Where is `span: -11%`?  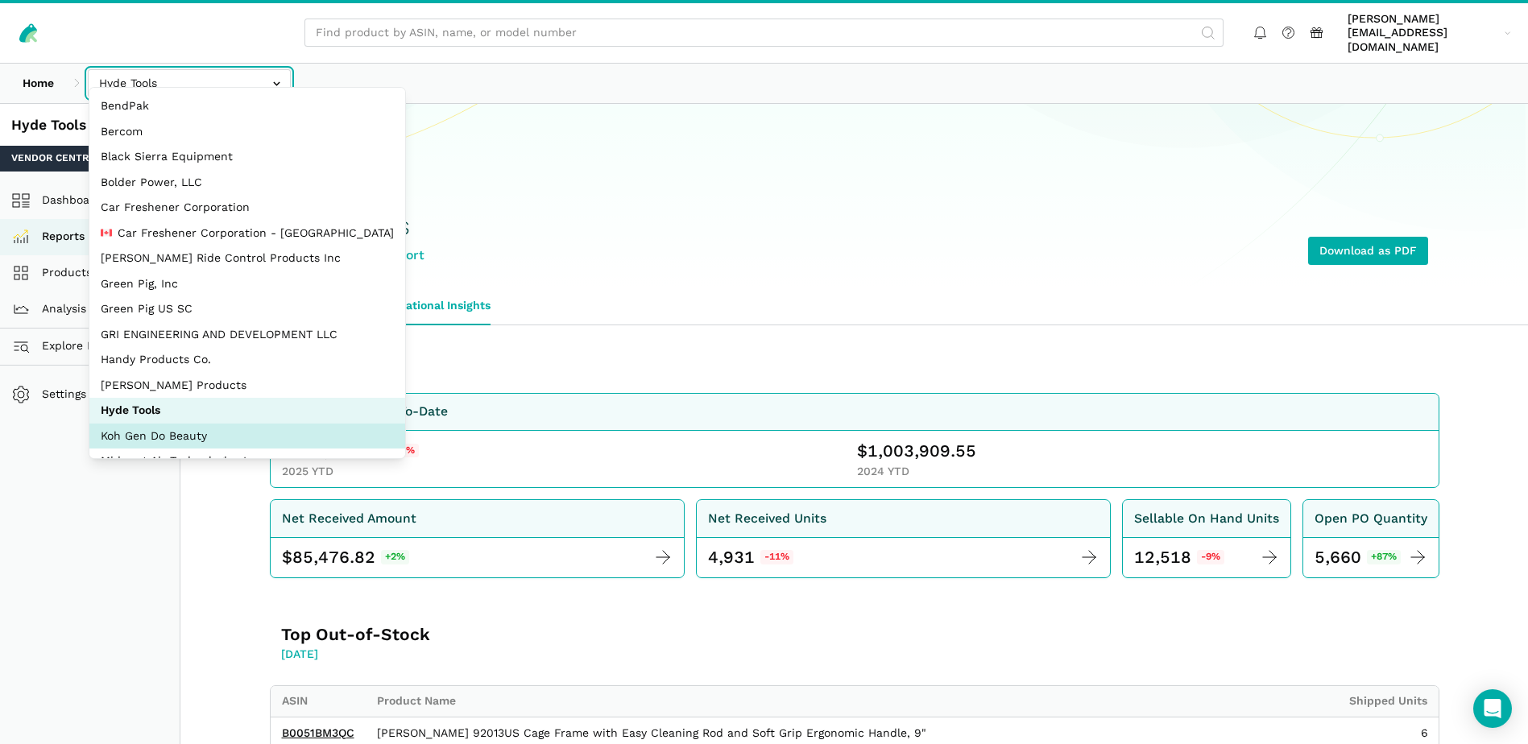
span: -11% is located at coordinates (777, 557).